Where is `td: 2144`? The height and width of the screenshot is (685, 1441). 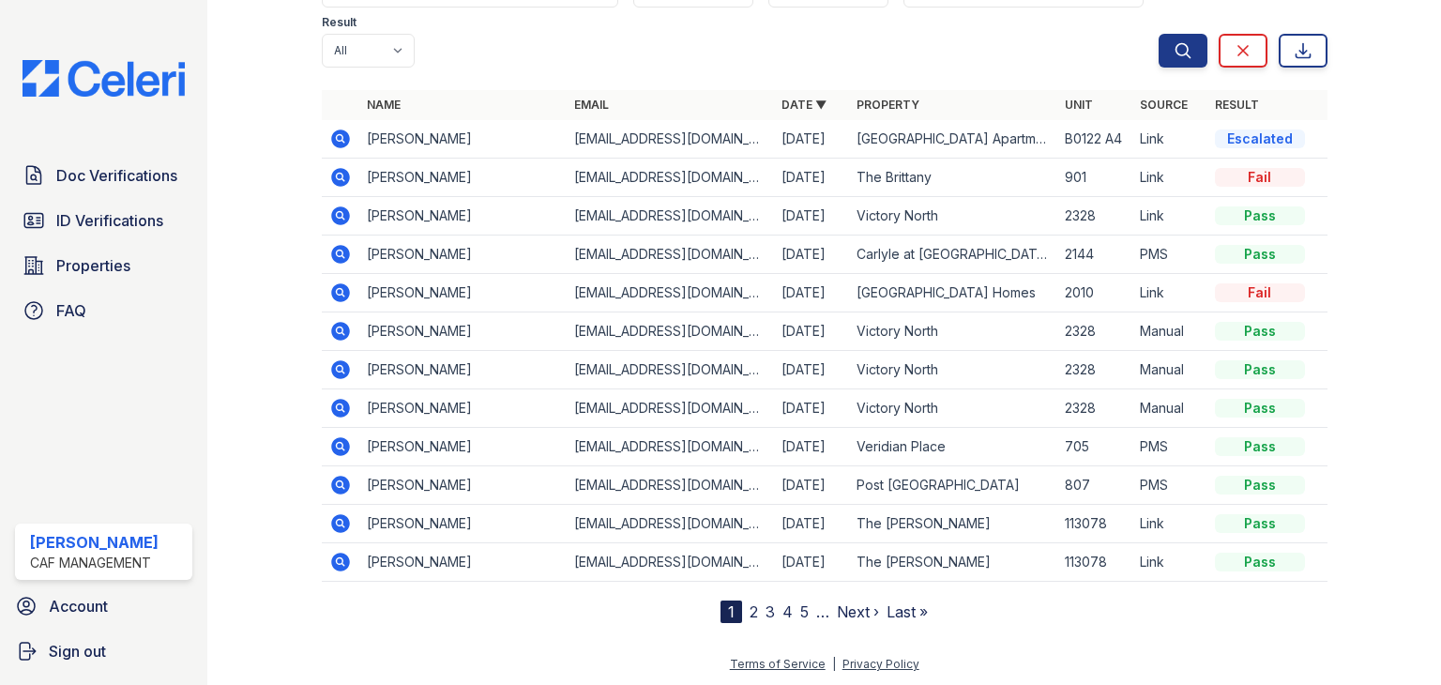
td: 2144 is located at coordinates (1095, 254).